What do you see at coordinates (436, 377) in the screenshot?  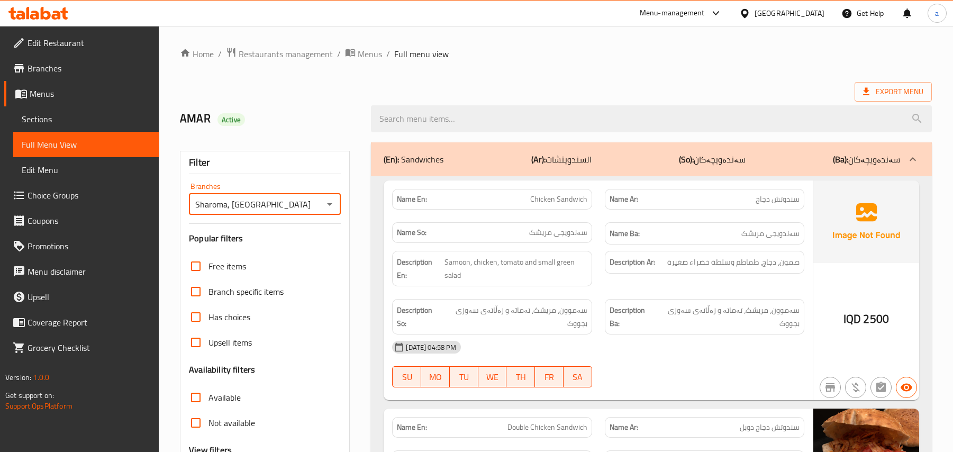 I see `span: MO` at bounding box center [436, 377].